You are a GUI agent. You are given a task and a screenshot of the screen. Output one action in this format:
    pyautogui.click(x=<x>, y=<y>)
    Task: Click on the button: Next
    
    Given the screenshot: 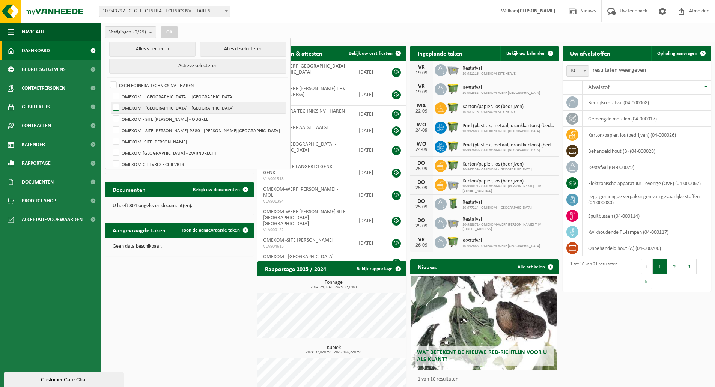 What is the action you would take?
    pyautogui.click(x=646, y=281)
    